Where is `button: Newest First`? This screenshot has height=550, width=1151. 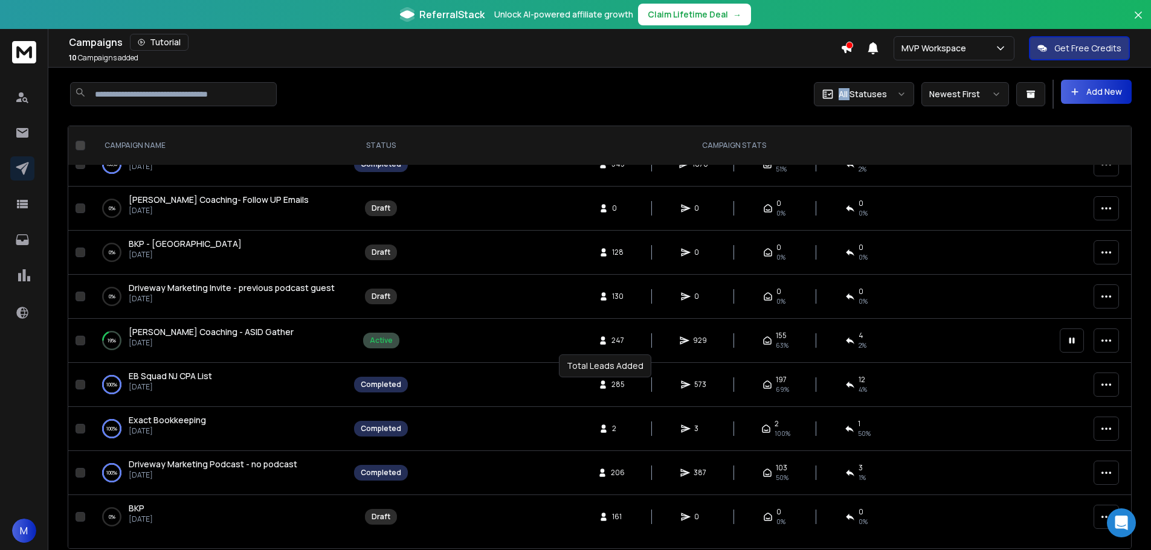 button: Newest First is located at coordinates (965, 94).